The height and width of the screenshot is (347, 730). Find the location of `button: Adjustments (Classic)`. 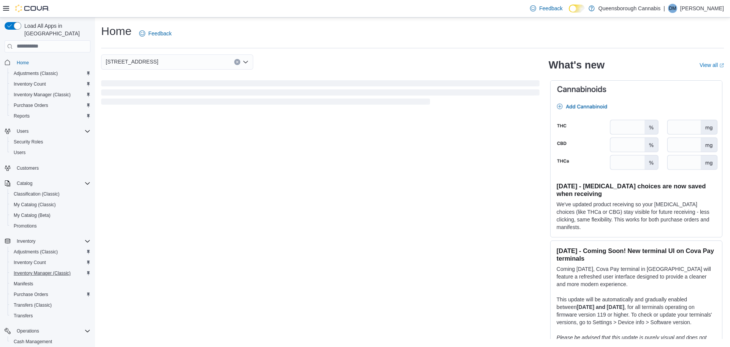

button: Adjustments (Classic) is located at coordinates (51, 252).